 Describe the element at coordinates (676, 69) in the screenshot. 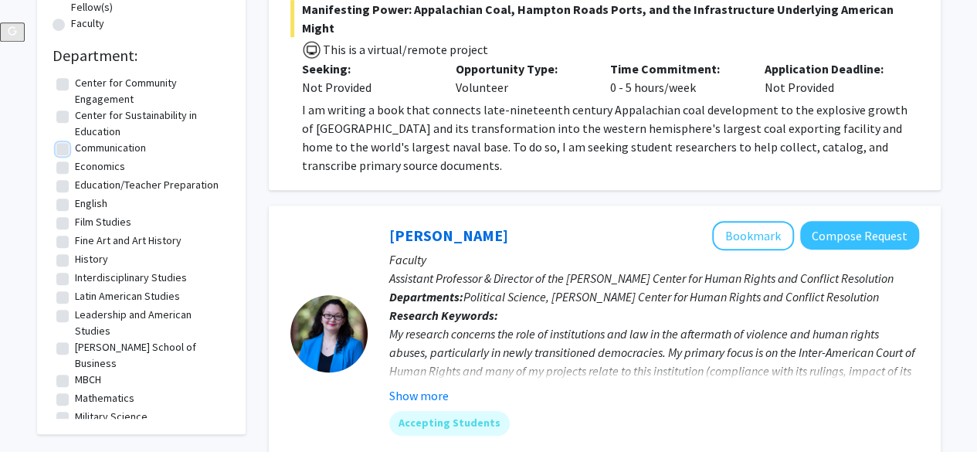

I see `p: Time Commitment:` at that location.